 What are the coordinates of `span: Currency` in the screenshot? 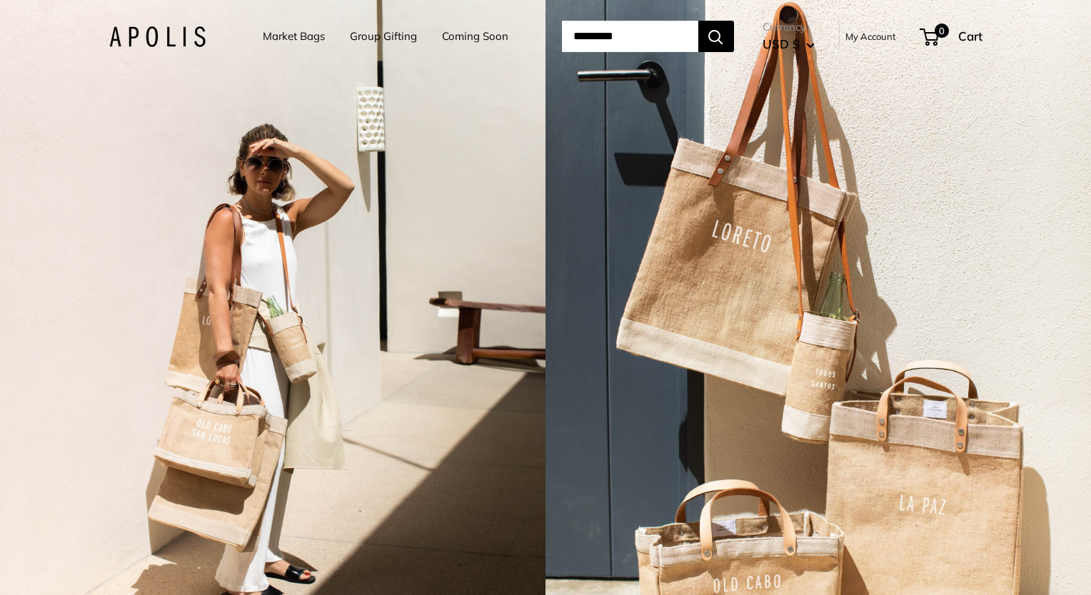 It's located at (788, 27).